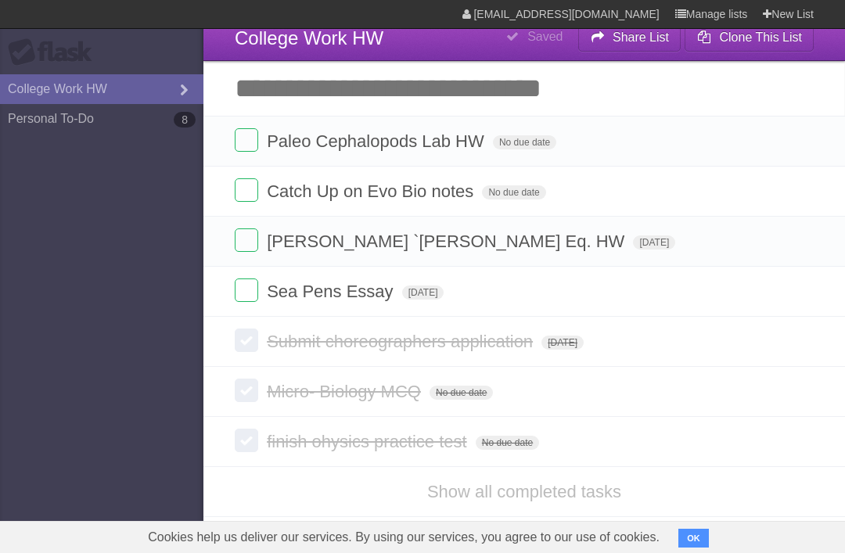  What do you see at coordinates (372, 191) in the screenshot?
I see `span: Catch Up on Evo Bio notes` at bounding box center [372, 191].